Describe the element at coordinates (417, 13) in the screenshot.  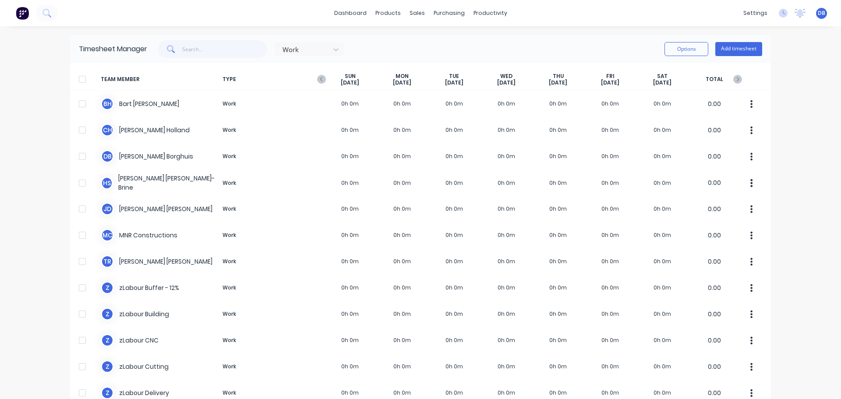
I see `div: sales` at that location.